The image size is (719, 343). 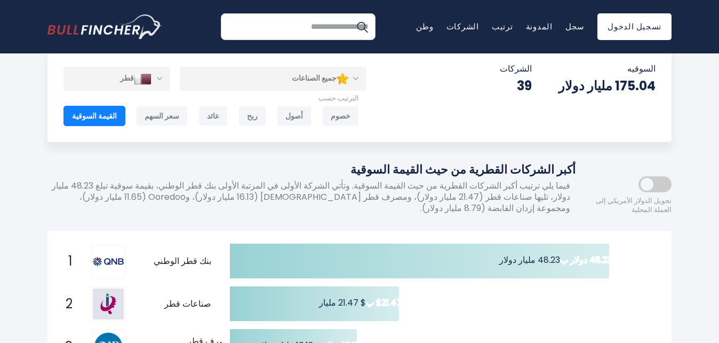 I want to click on div: ربح, so click(x=252, y=116).